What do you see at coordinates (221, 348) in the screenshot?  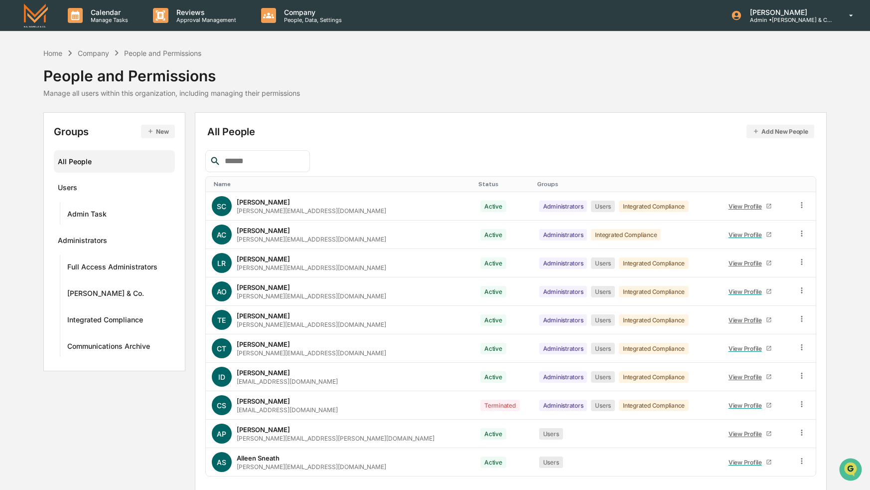 I see `span: CT` at bounding box center [221, 348].